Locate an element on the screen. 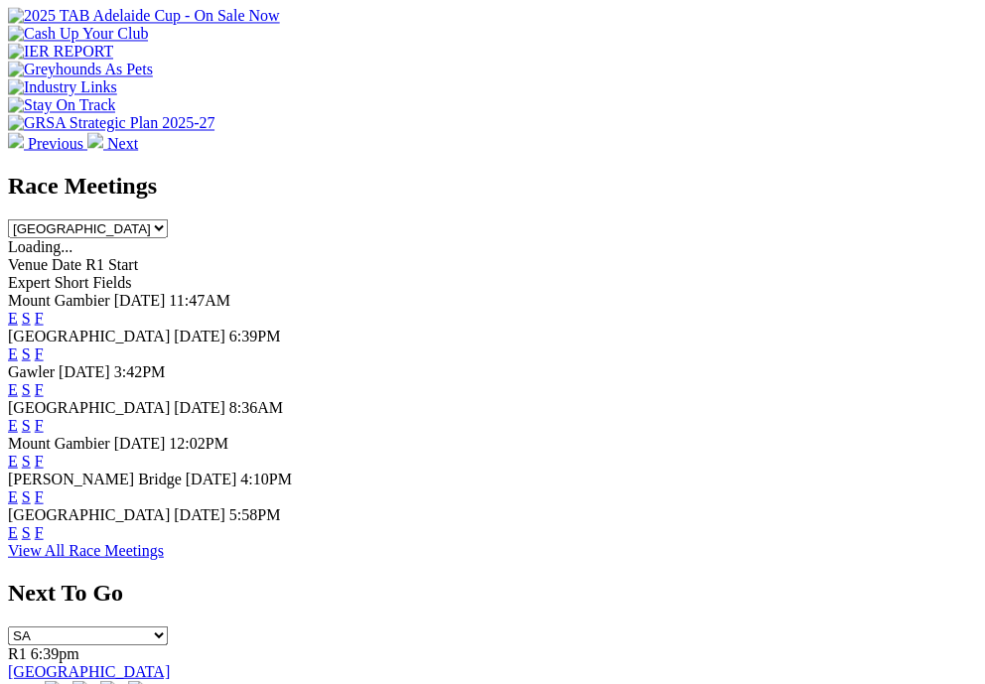 The width and height of the screenshot is (985, 684). span: Previous is located at coordinates (56, 142).